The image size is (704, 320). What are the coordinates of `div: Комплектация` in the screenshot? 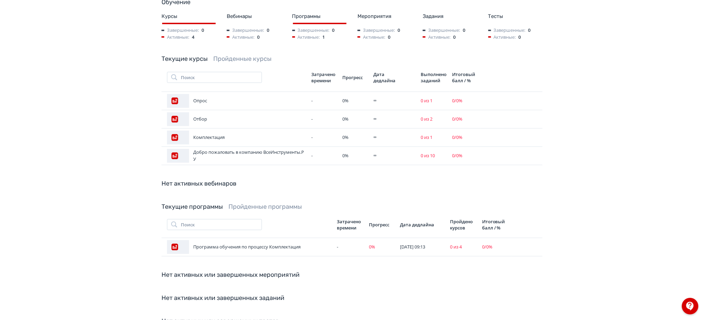 It's located at (237, 137).